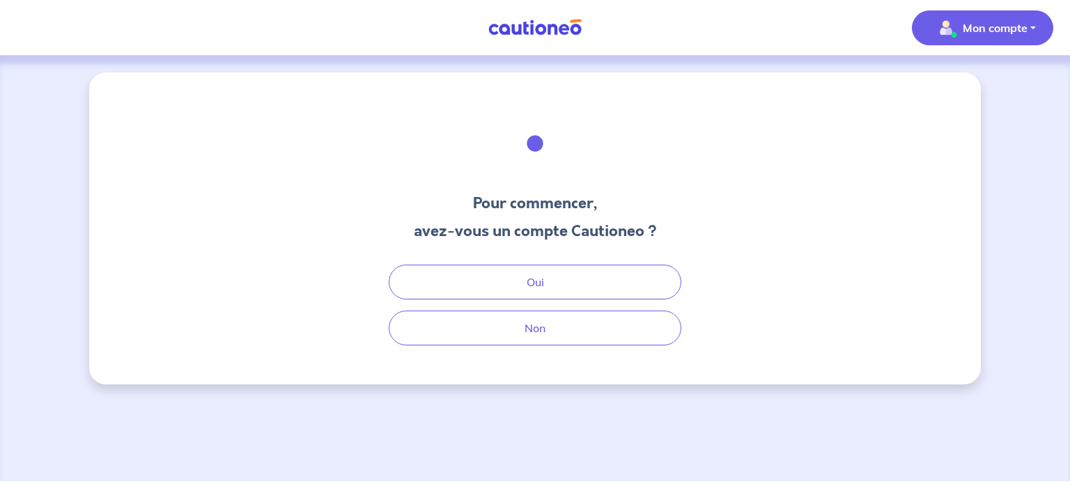 This screenshot has height=484, width=1070. Describe the element at coordinates (535, 282) in the screenshot. I see `button: Oui` at that location.